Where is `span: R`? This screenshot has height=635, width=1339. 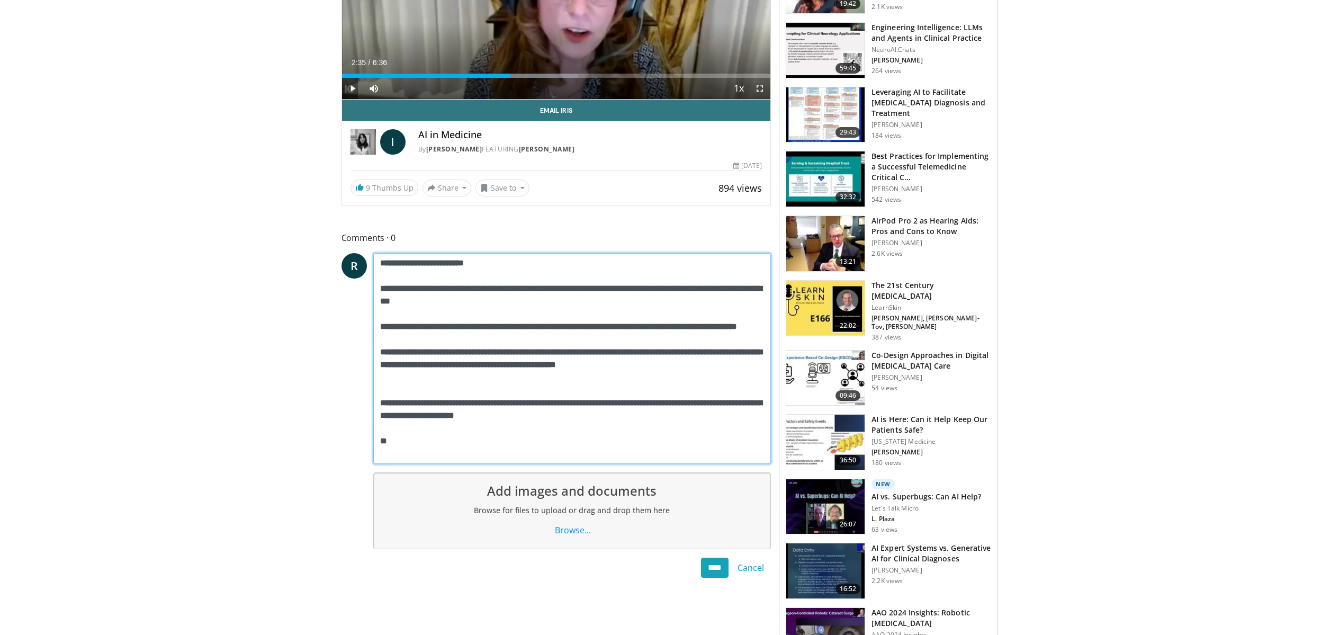
span: R is located at coordinates (354, 266).